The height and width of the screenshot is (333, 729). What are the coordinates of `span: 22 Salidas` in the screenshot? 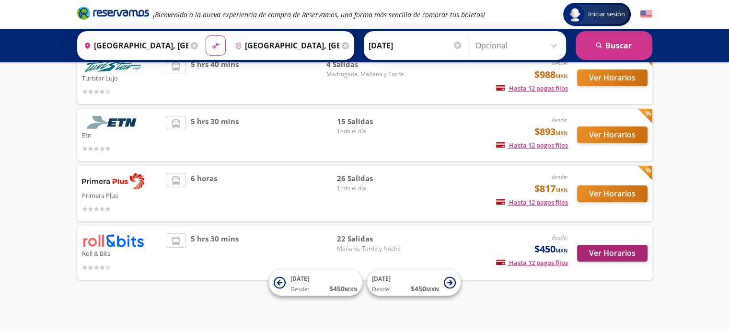 It's located at (371, 239).